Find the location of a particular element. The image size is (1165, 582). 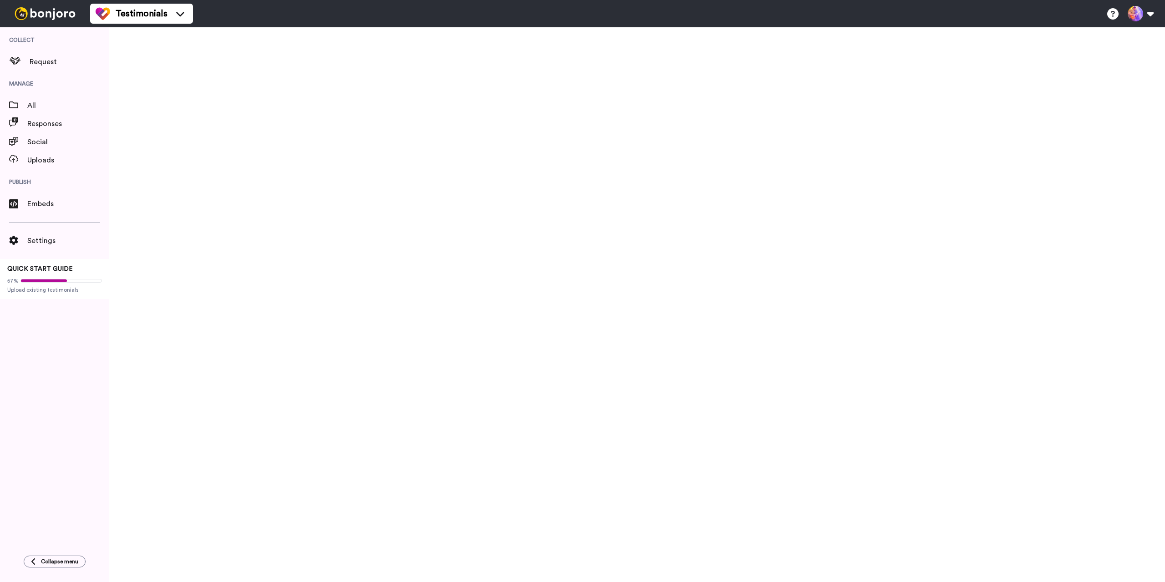

span: Uploads is located at coordinates (68, 160).